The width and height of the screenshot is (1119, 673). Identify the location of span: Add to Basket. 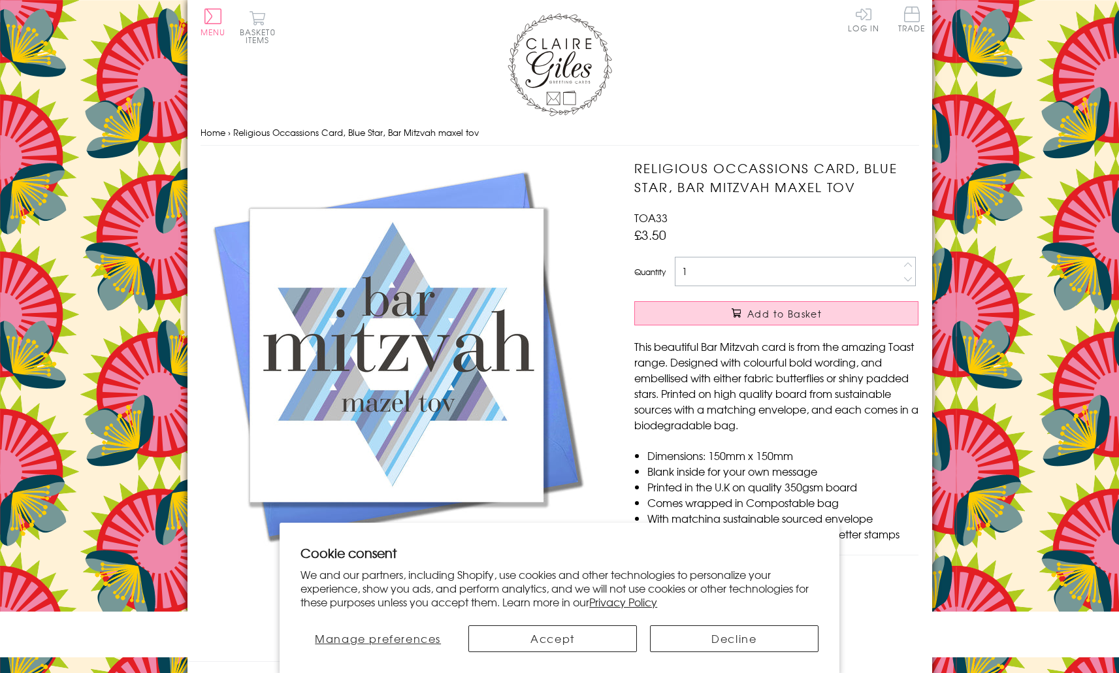
(785, 314).